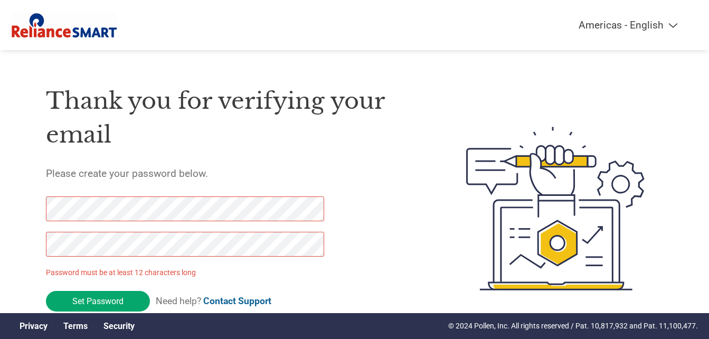 Image resolution: width=709 pixels, height=339 pixels. What do you see at coordinates (231, 118) in the screenshot?
I see `h1: Thank you for verifying your email` at bounding box center [231, 118].